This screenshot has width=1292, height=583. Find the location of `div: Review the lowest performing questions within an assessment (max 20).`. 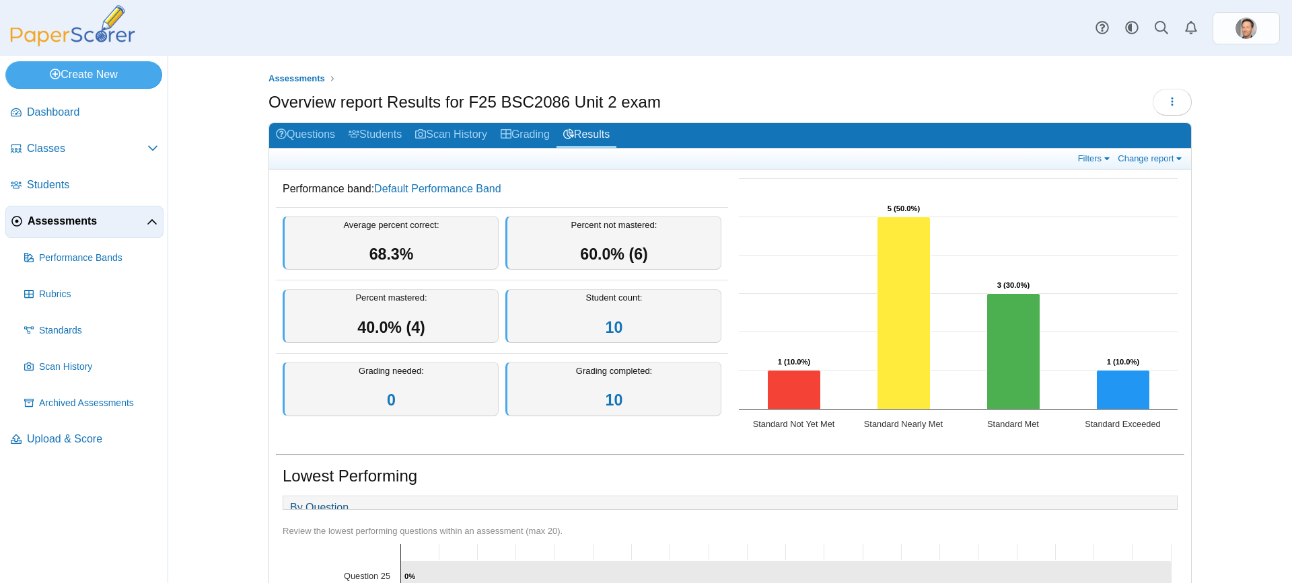

div: Review the lowest performing questions within an assessment (max 20). is located at coordinates (730, 531).